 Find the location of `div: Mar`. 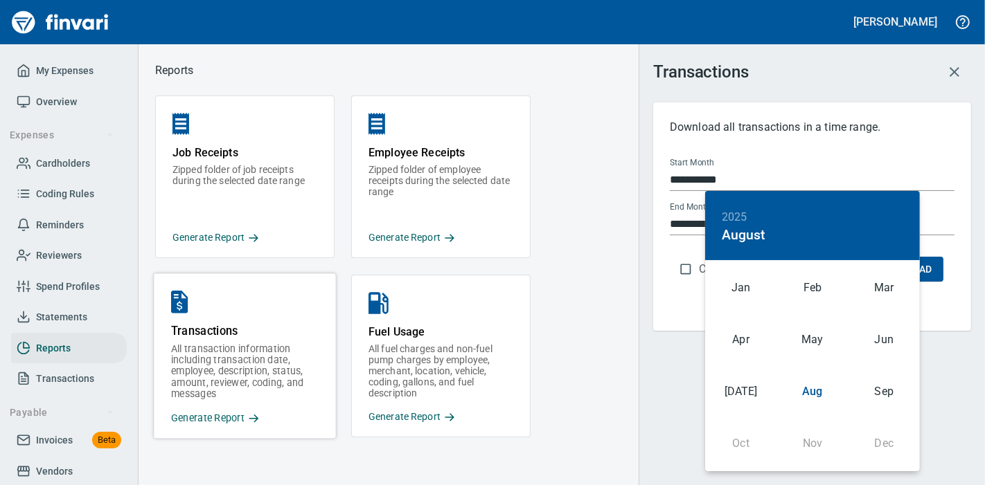

div: Mar is located at coordinates (884, 288).